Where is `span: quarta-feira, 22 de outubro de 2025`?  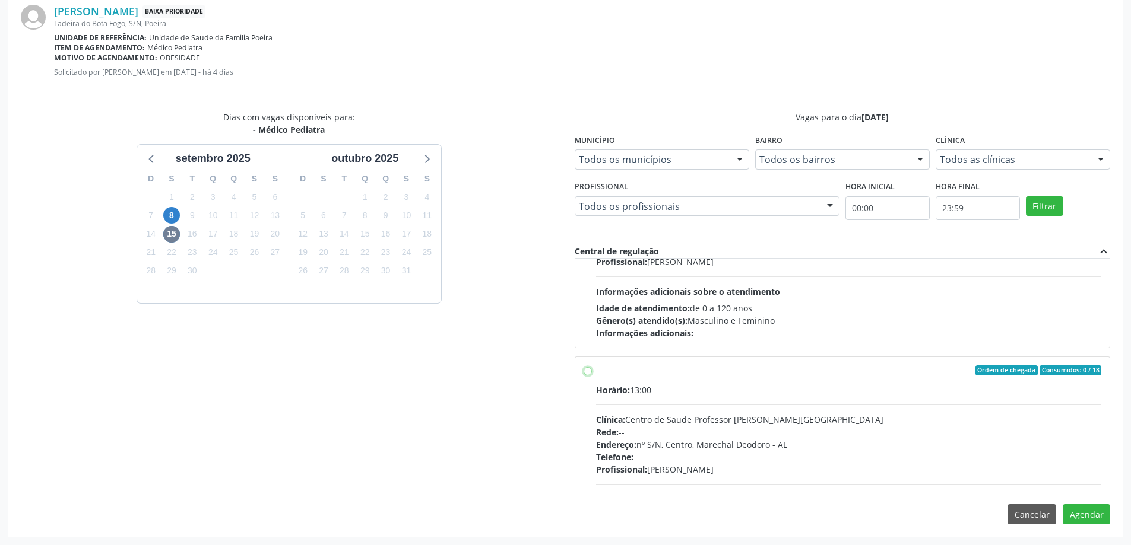 span: quarta-feira, 22 de outubro de 2025 is located at coordinates (365, 253).